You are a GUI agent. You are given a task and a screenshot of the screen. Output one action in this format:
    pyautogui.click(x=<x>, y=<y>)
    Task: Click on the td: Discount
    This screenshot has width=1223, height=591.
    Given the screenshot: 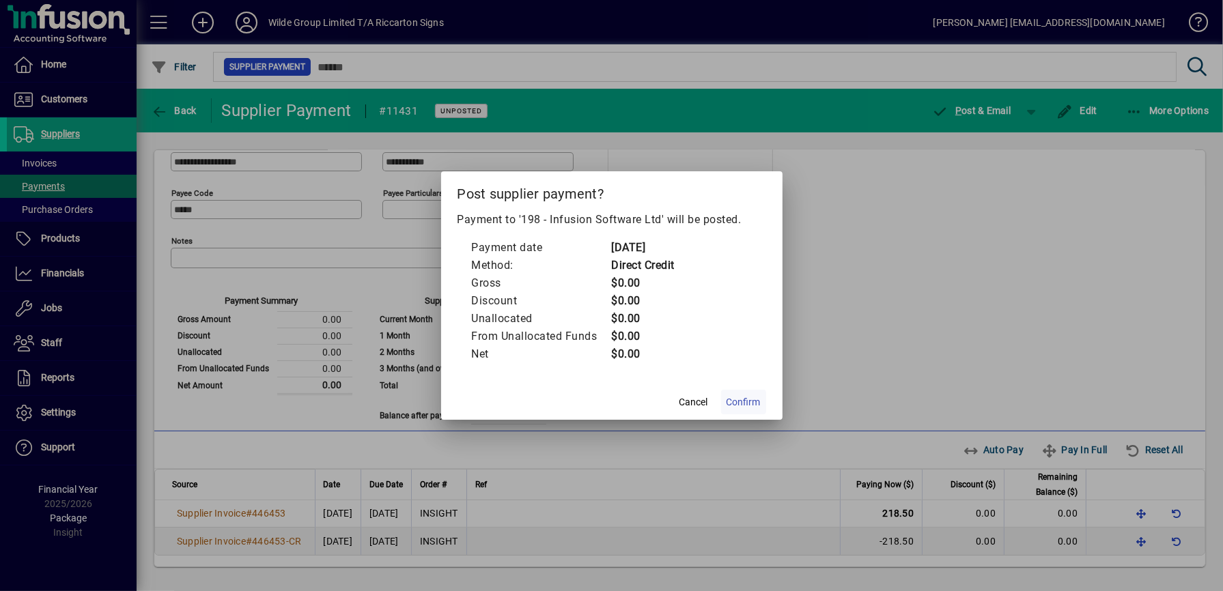 What is the action you would take?
    pyautogui.click(x=541, y=301)
    